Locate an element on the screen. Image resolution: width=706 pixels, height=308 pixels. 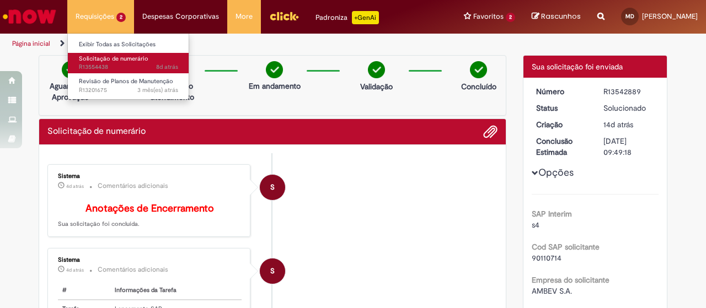
span: Revisão de Planos de Manutenção is located at coordinates (126, 81).